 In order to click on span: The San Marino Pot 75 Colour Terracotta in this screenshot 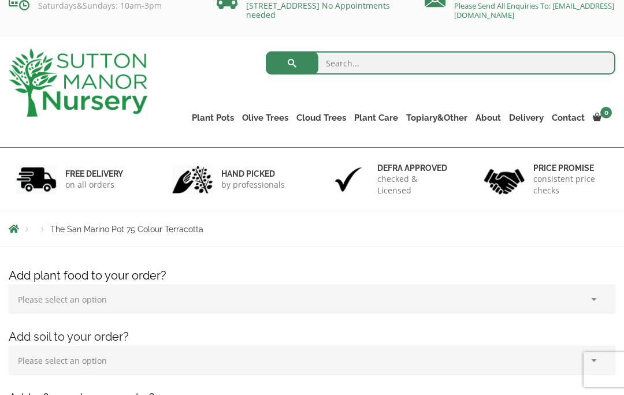, I will do `click(127, 229)`.